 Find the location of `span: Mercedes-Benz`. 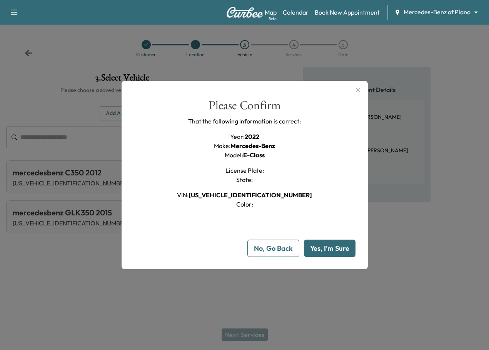

span: Mercedes-Benz is located at coordinates (253, 146).